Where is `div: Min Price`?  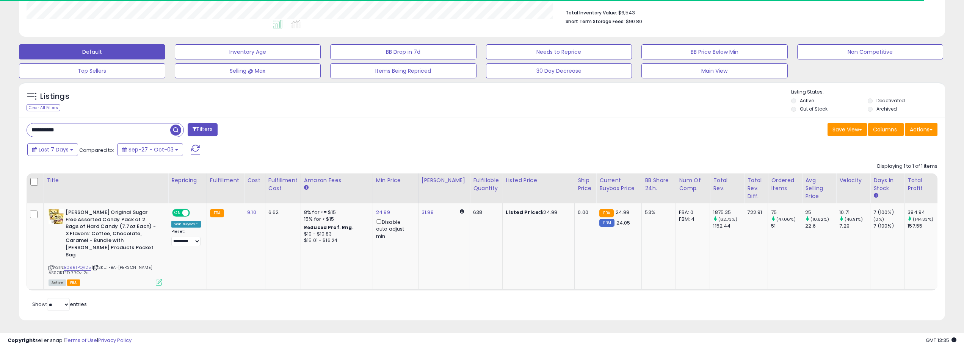 div: Min Price is located at coordinates (395, 180).